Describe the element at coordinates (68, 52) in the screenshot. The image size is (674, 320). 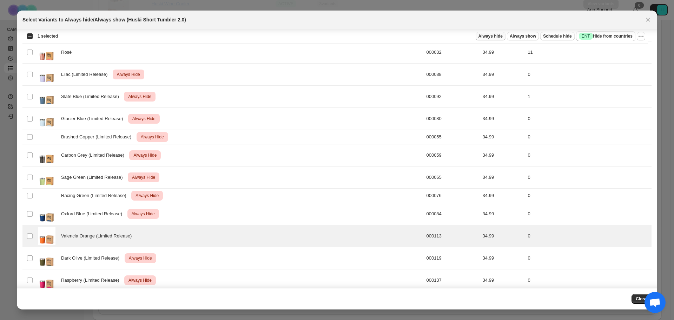
I see `span: Rosé` at that location.